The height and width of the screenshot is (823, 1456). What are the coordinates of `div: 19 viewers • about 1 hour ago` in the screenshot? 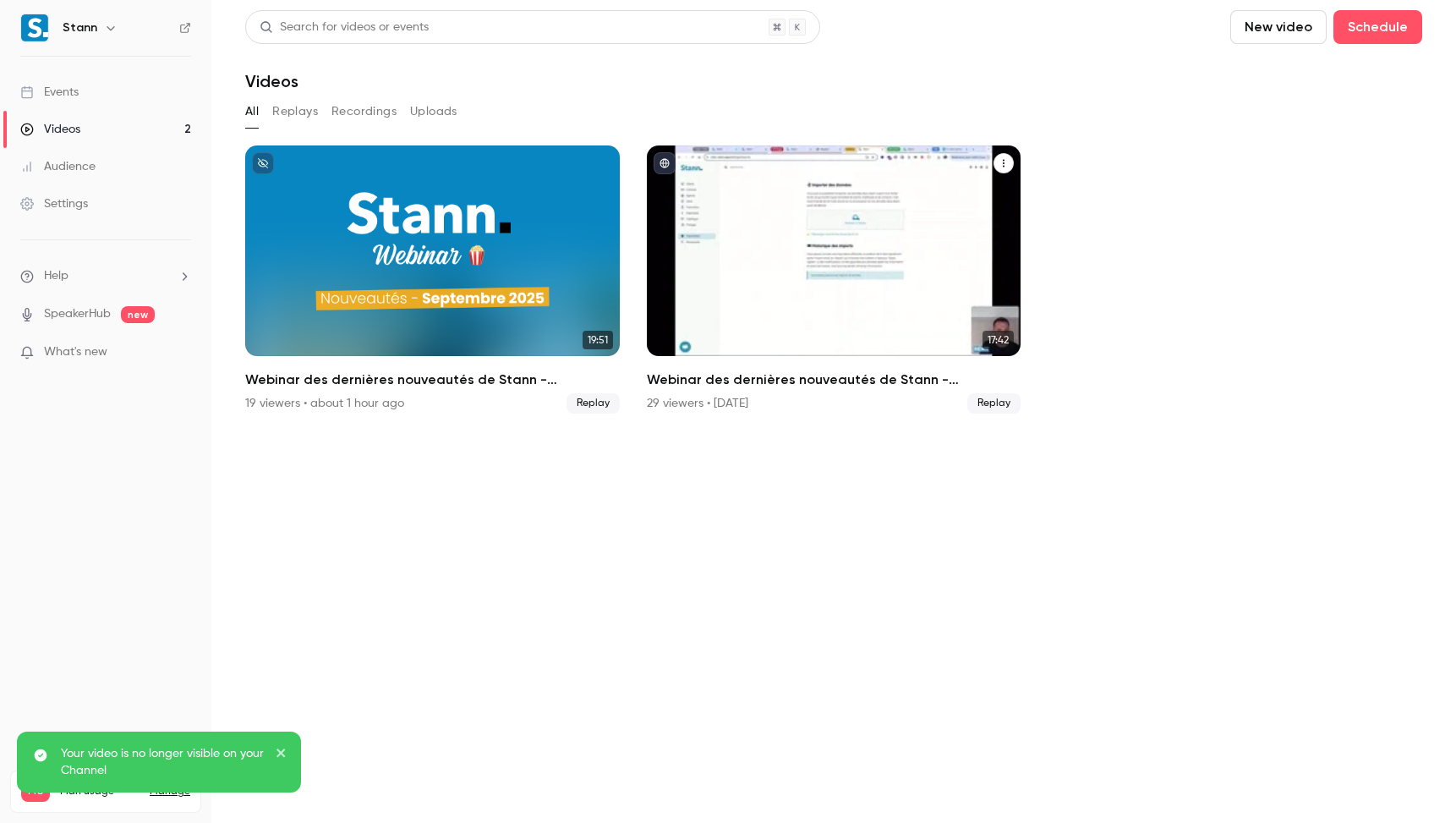 It's located at (325, 403).